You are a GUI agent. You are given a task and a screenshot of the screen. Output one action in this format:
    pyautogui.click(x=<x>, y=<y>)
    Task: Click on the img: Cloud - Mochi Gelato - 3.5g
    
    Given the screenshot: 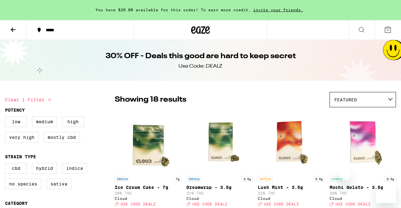 What is the action you would take?
    pyautogui.click(x=363, y=142)
    